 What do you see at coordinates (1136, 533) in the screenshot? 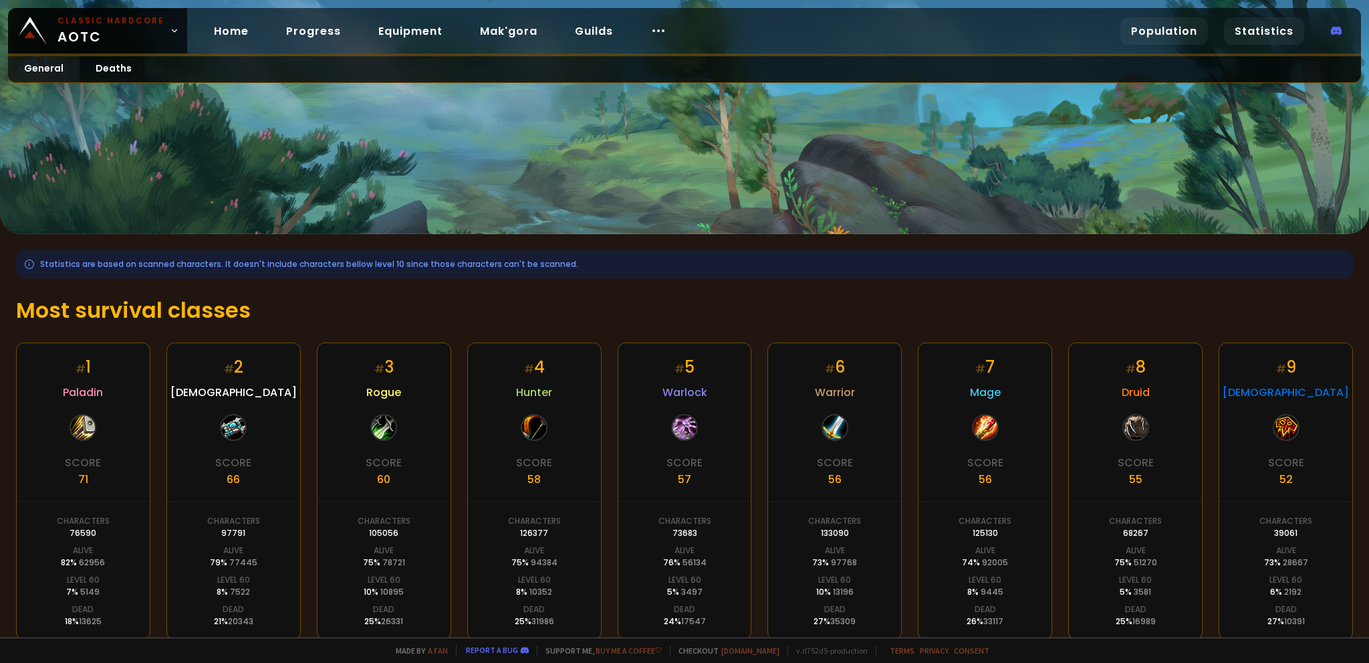
I see `div: 68267` at bounding box center [1136, 533].